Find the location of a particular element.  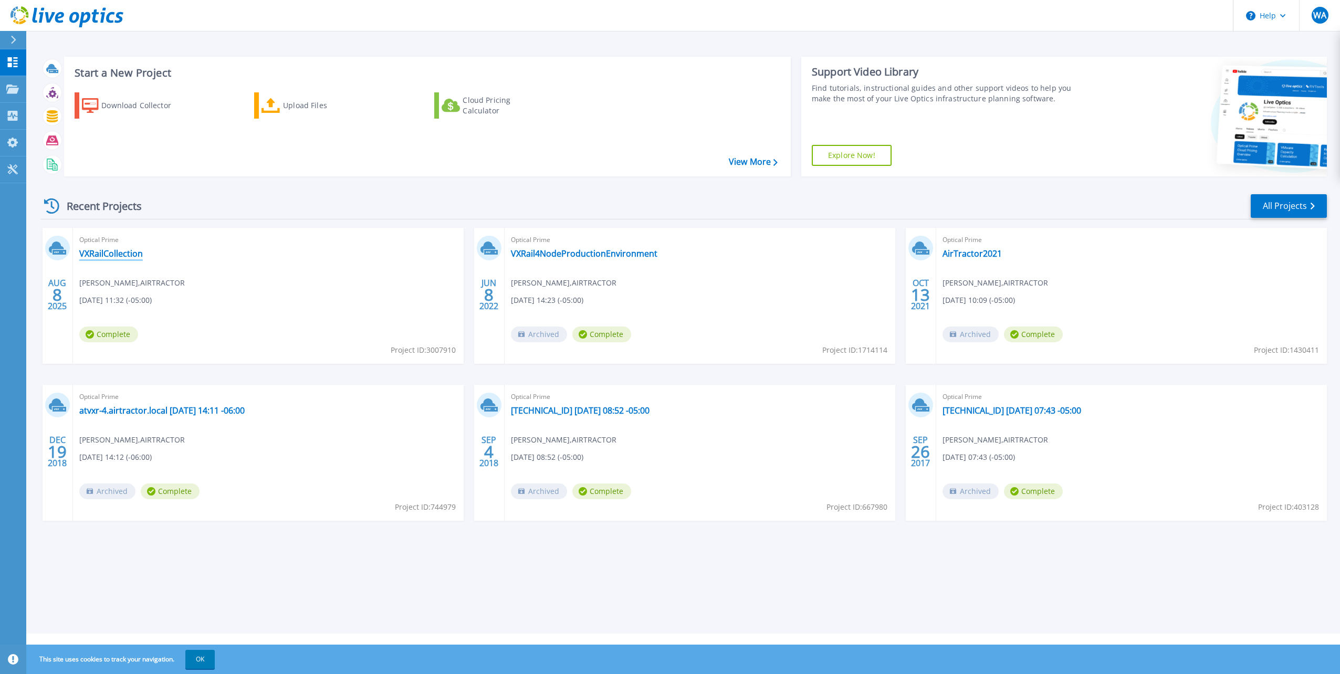

div: Recent Projects is located at coordinates (98, 206).